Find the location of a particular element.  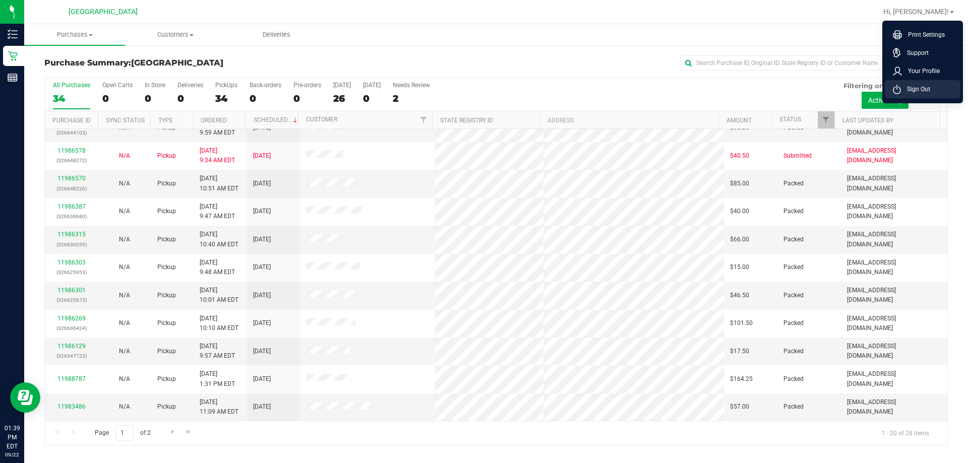

span: $40.00 is located at coordinates (740, 211).